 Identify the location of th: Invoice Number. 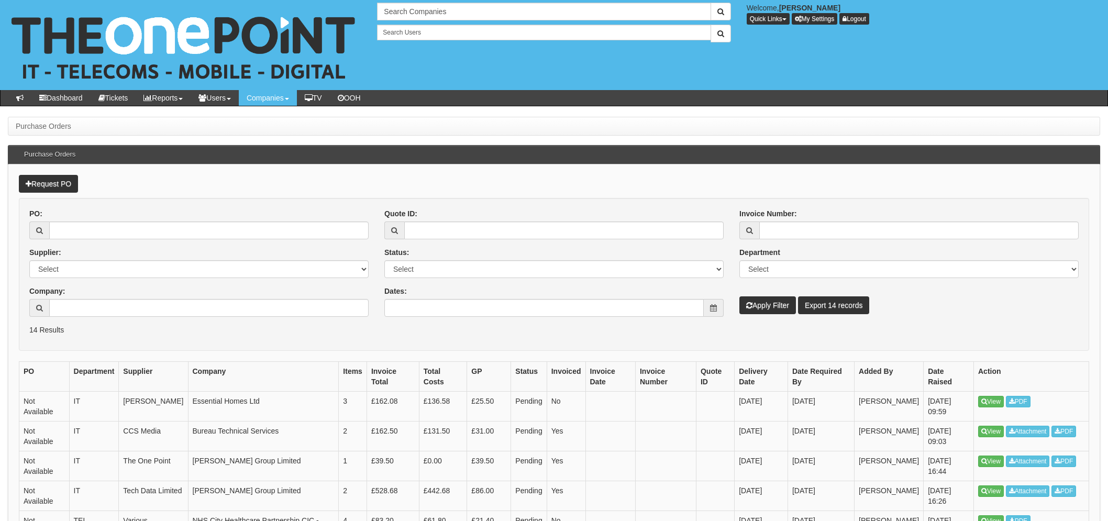
(666, 376).